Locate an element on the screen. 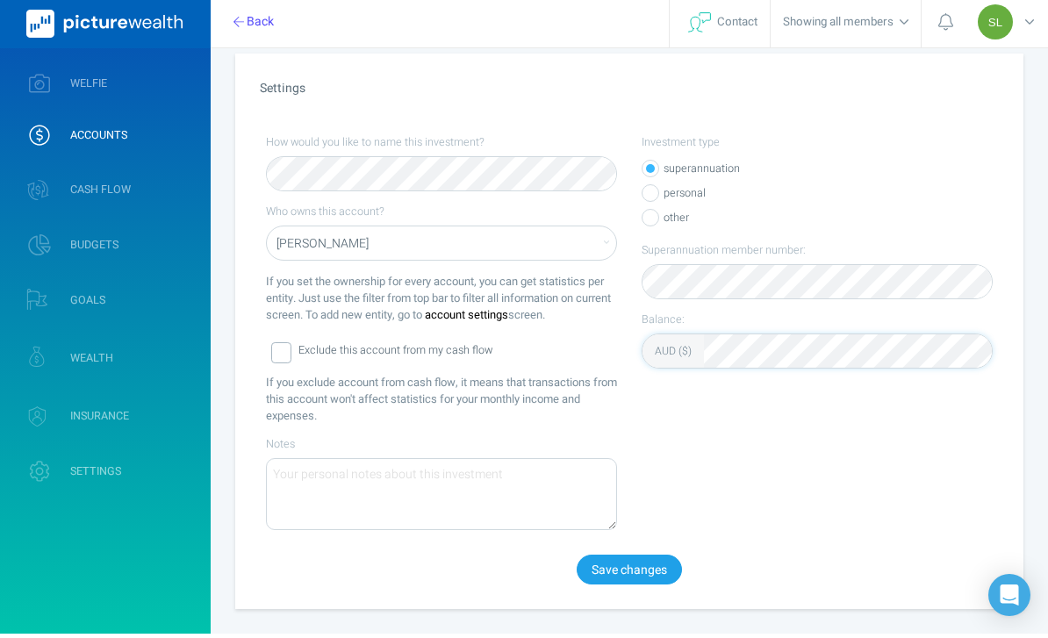 The width and height of the screenshot is (1048, 638). div: If you set the ownership for every account, you can get statistics per entity. Just use the filte... is located at coordinates (442, 302).